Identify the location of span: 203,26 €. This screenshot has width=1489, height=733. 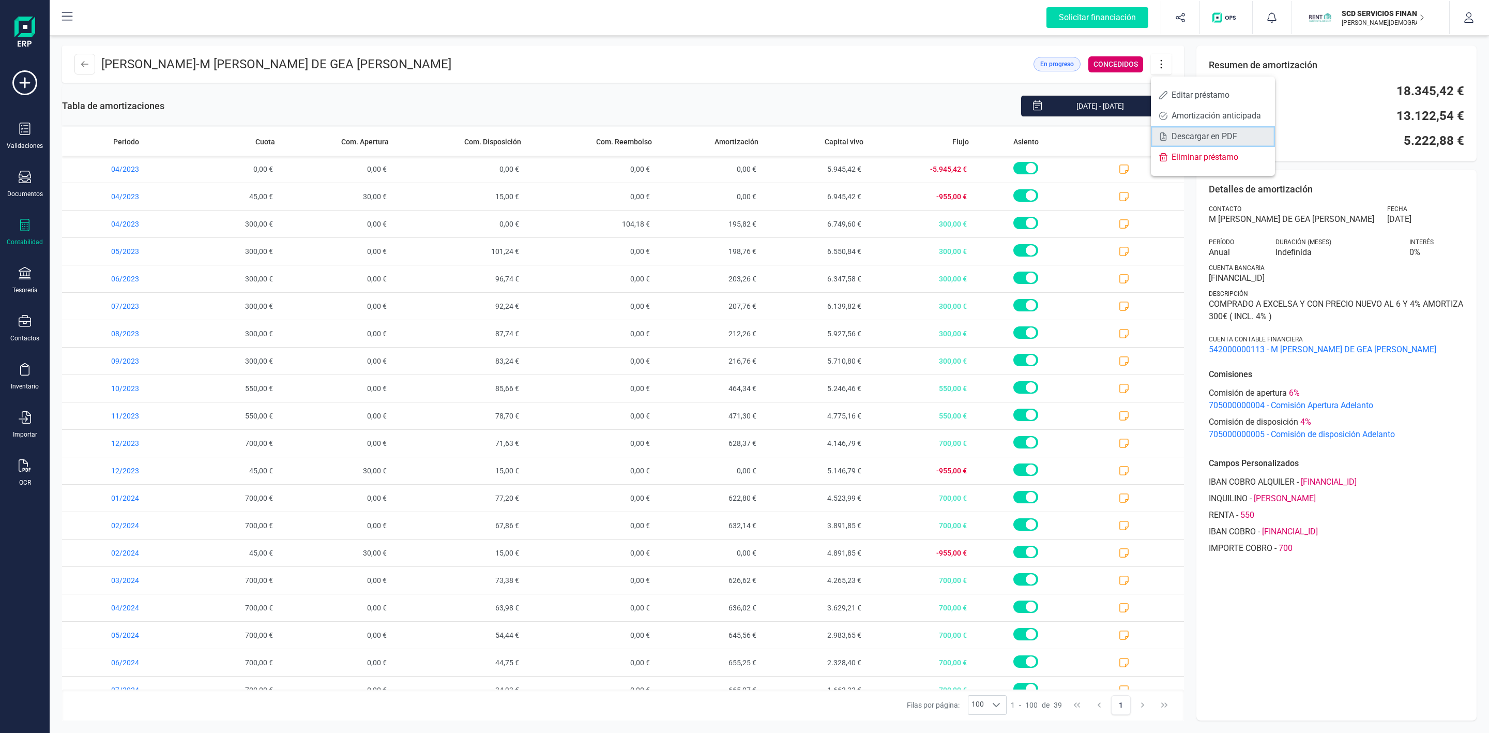
(709, 279).